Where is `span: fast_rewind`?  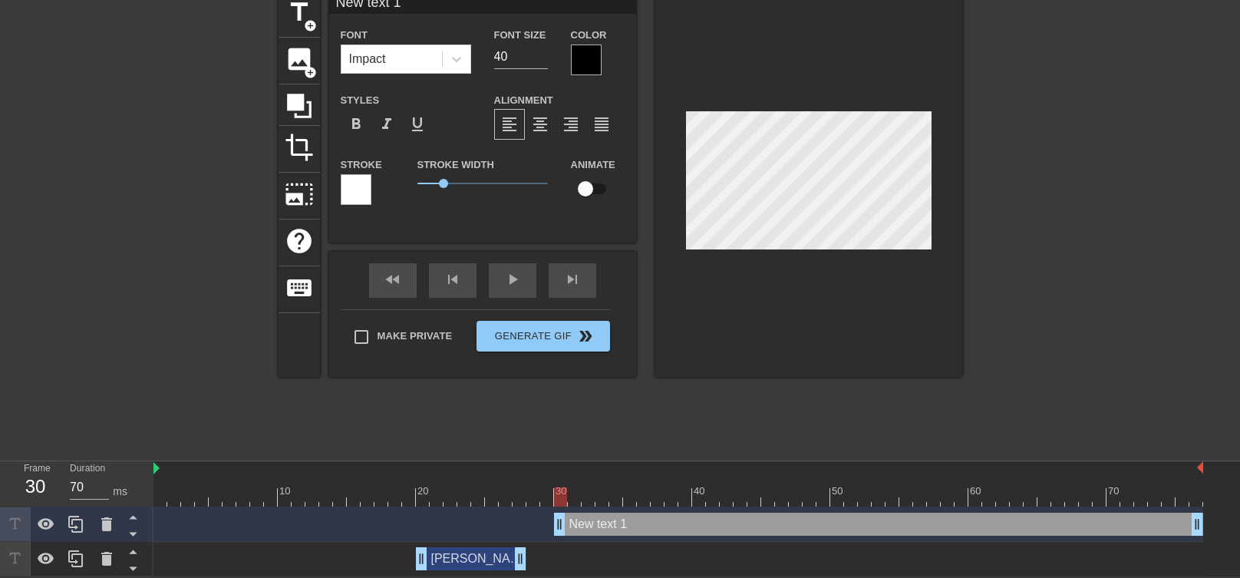 span: fast_rewind is located at coordinates (393, 279).